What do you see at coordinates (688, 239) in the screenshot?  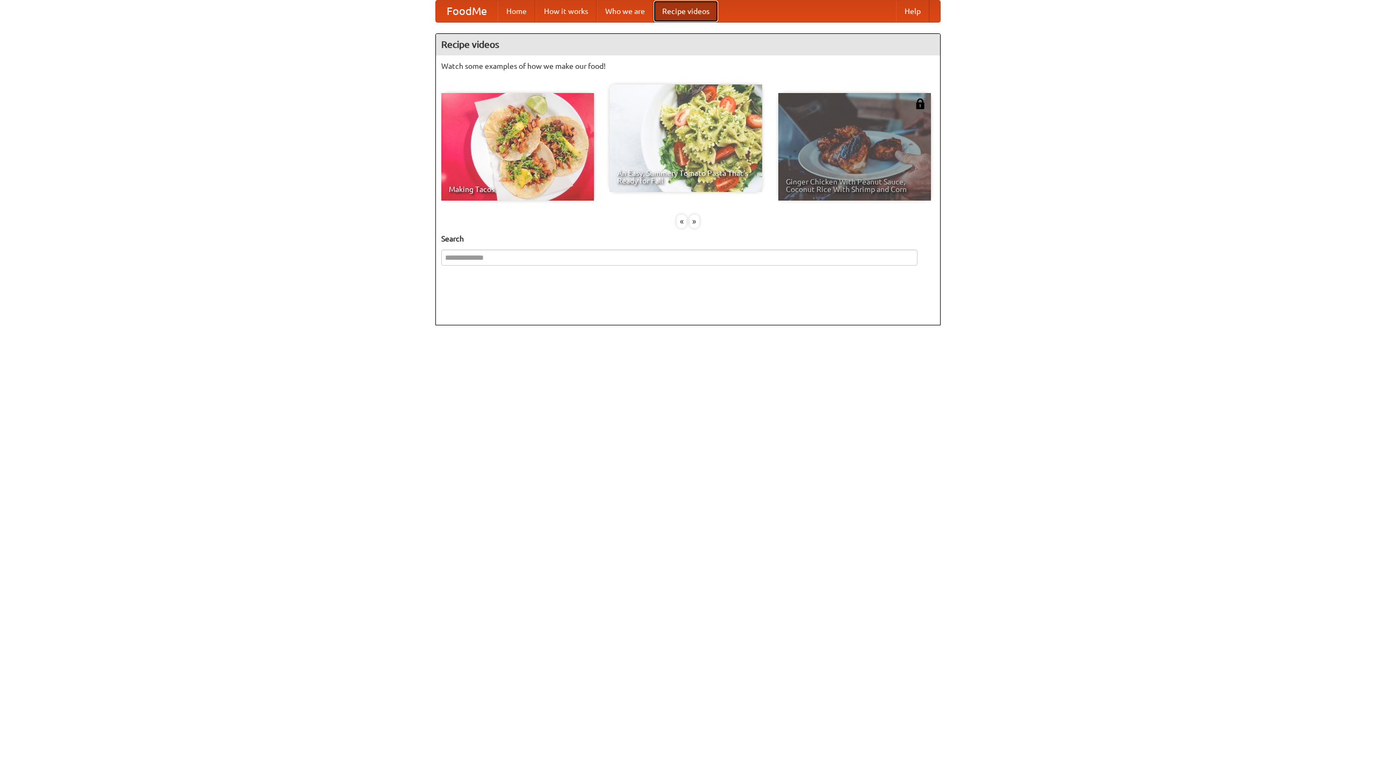 I see `h5: Search` at bounding box center [688, 239].